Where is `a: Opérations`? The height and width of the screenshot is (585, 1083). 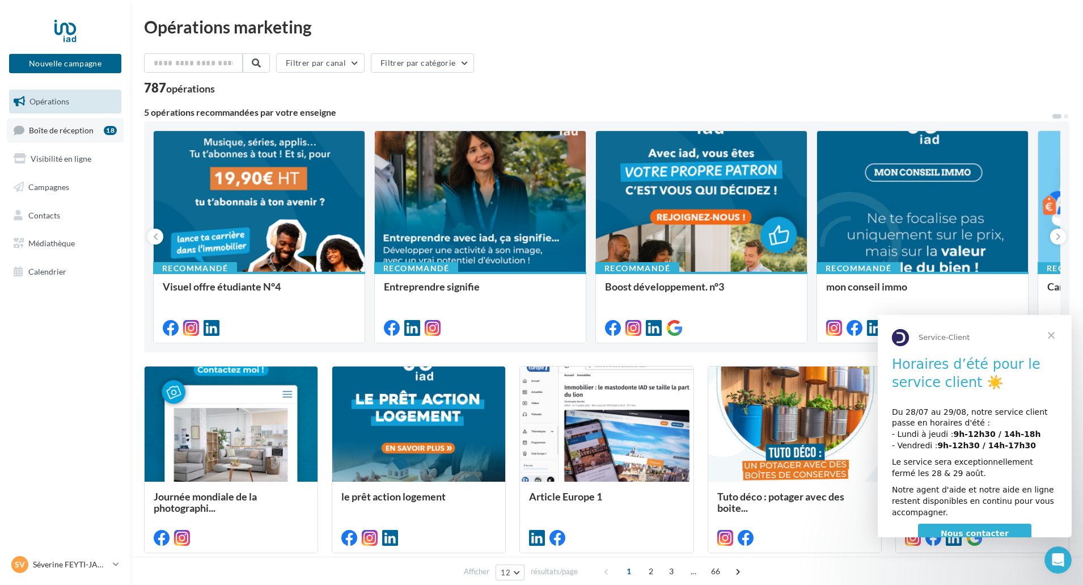 a: Opérations is located at coordinates (65, 102).